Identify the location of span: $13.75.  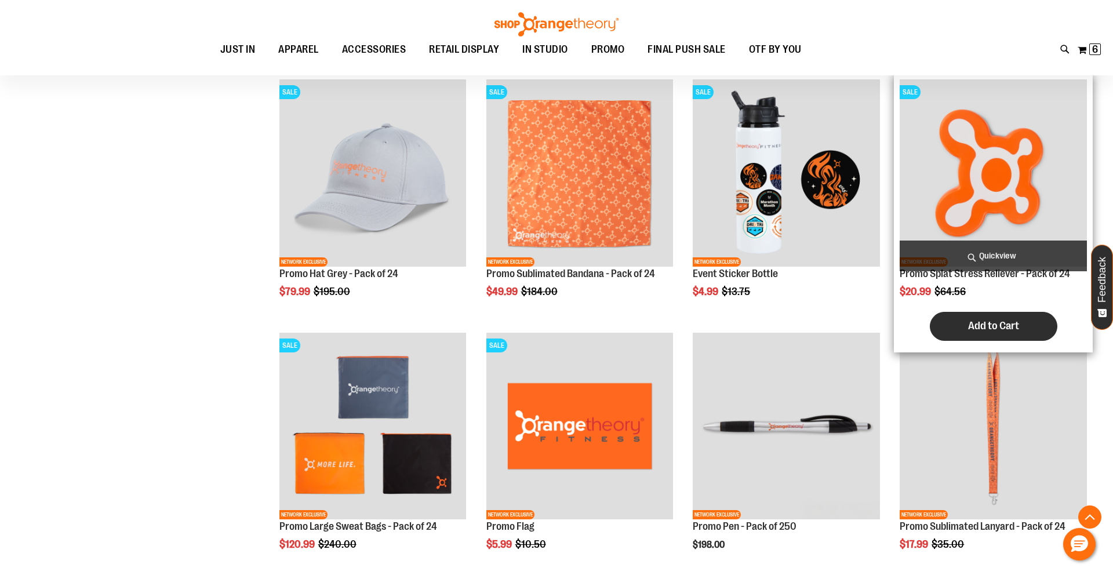
(737, 292).